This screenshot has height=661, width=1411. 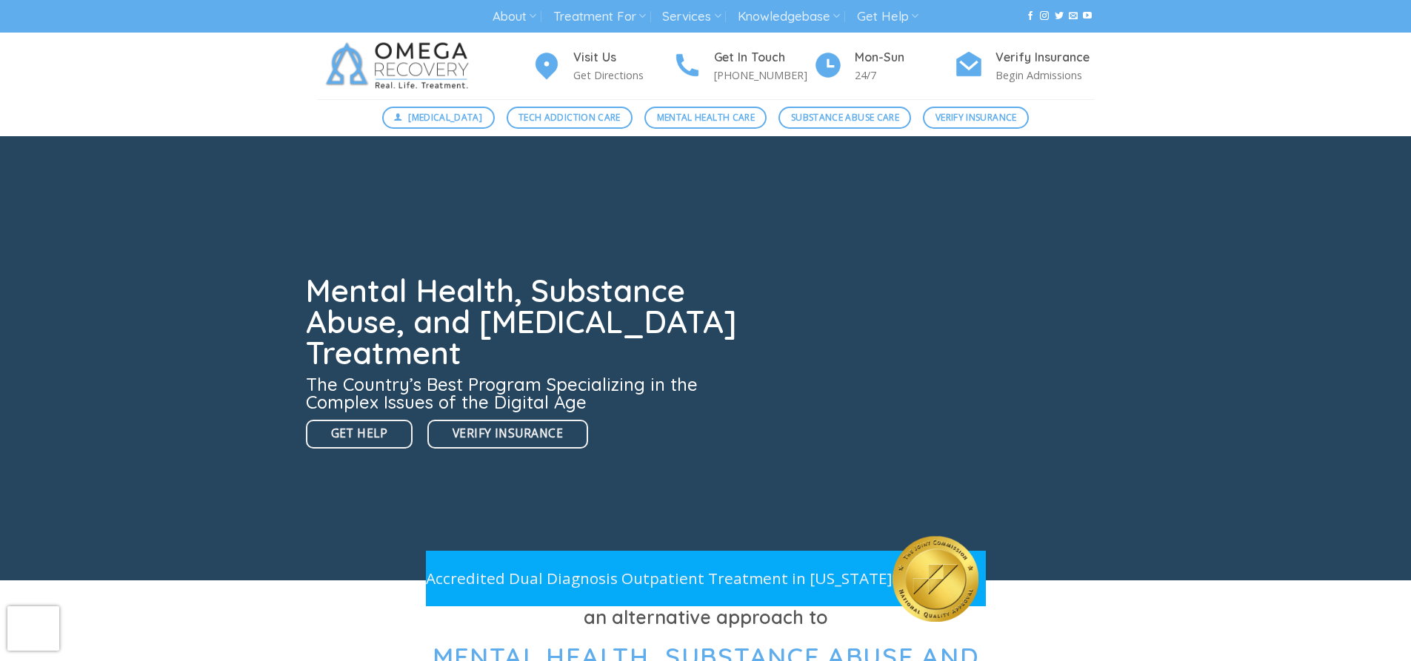 What do you see at coordinates (599, 16) in the screenshot?
I see `a: Treatment For` at bounding box center [599, 16].